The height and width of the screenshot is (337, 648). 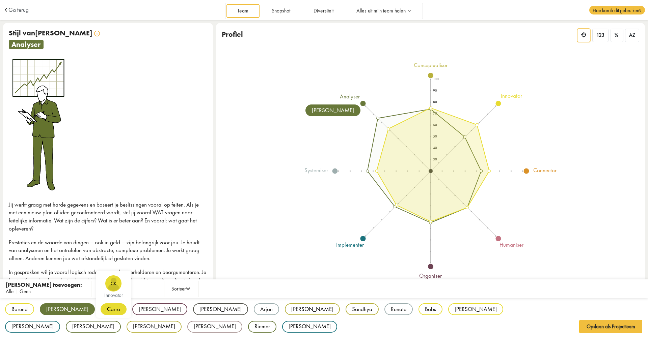 What do you see at coordinates (20, 309) in the screenshot?
I see `div: Barend` at bounding box center [20, 309].